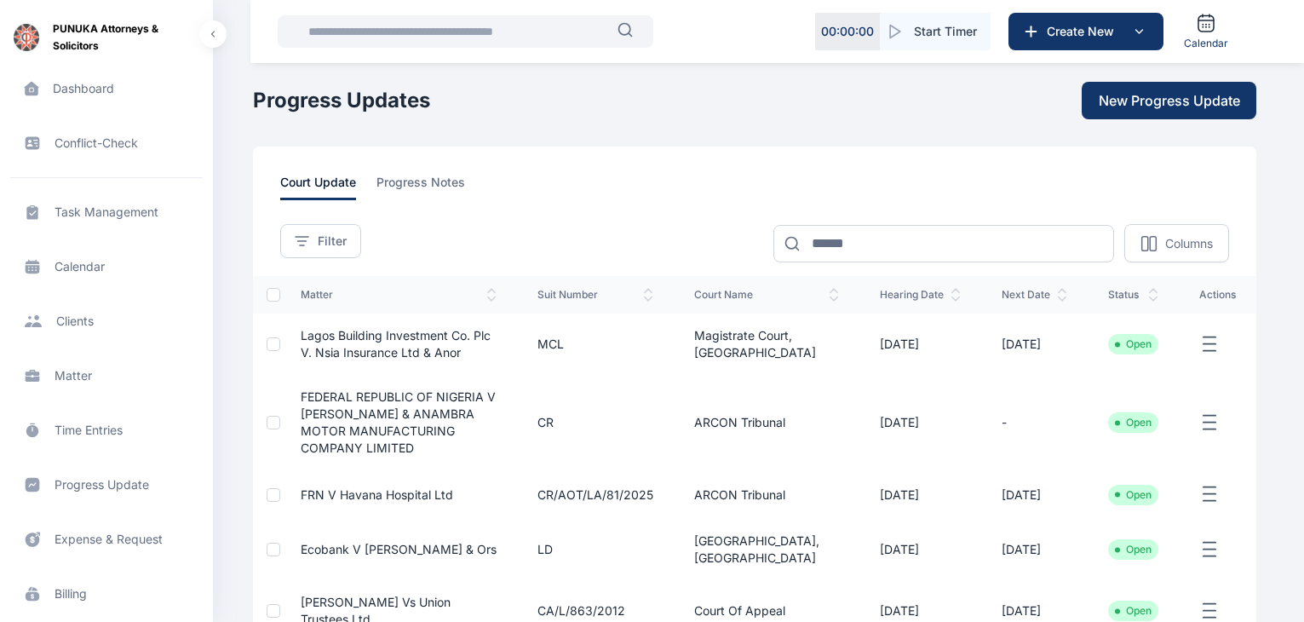  I want to click on td: CR, so click(595, 422).